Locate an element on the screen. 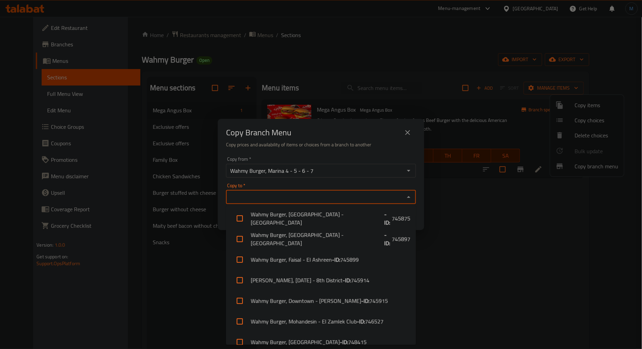  button: Open is located at coordinates (409, 171).